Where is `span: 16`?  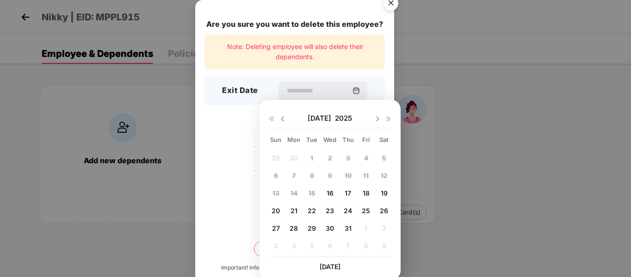 span: 16 is located at coordinates (330, 193).